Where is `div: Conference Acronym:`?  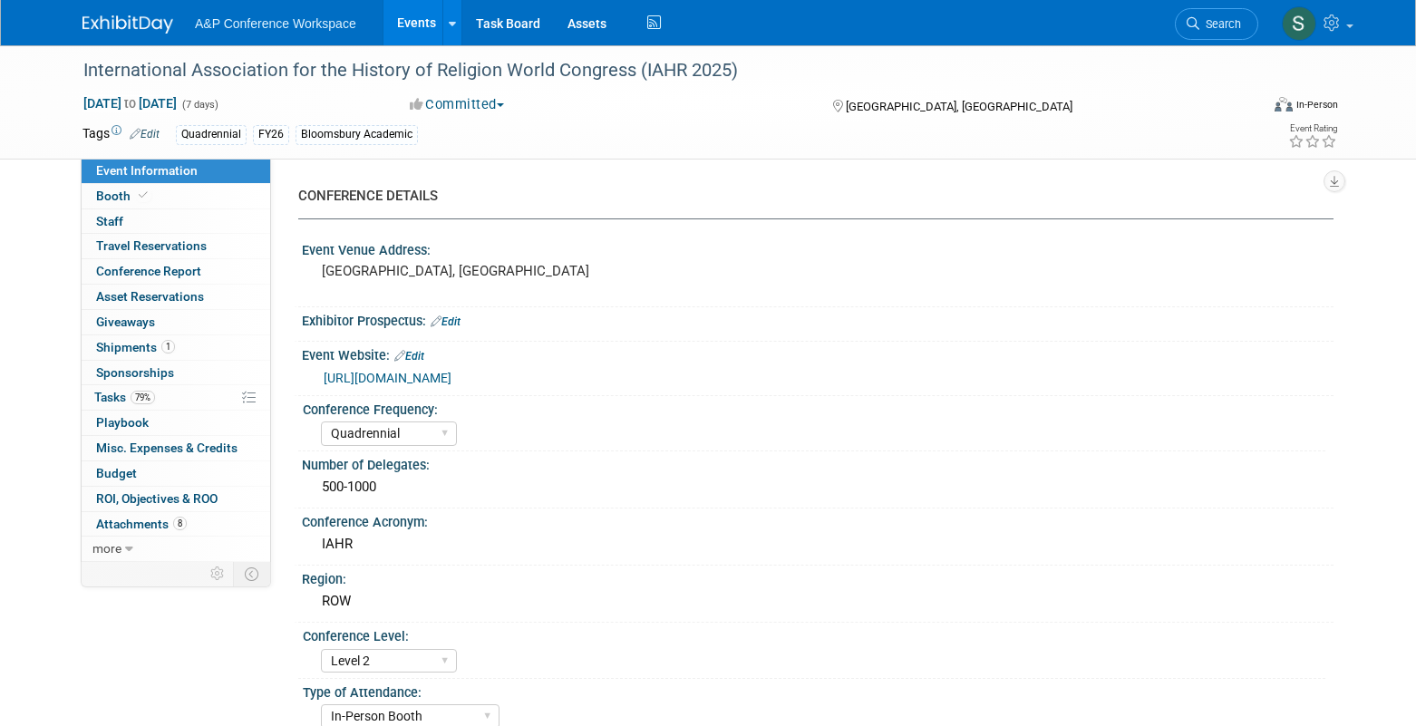
div: Conference Acronym: is located at coordinates (818, 519).